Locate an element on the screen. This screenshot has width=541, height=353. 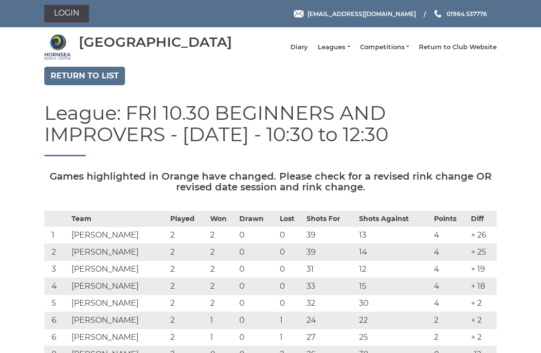
td: + 18 is located at coordinates (482, 286).